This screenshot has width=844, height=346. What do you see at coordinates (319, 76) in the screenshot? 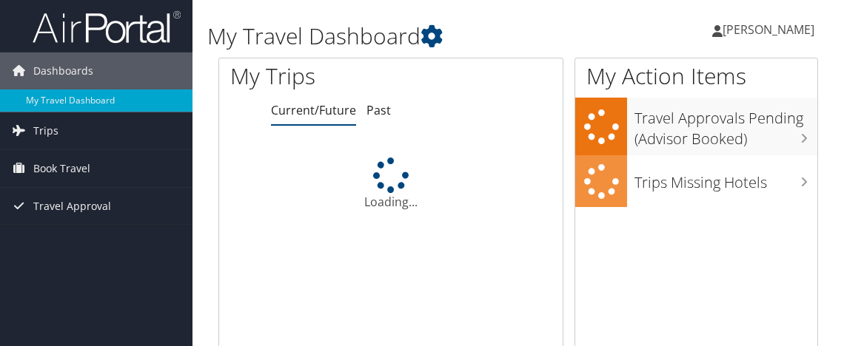
I see `h1: My Trips` at bounding box center [319, 76].